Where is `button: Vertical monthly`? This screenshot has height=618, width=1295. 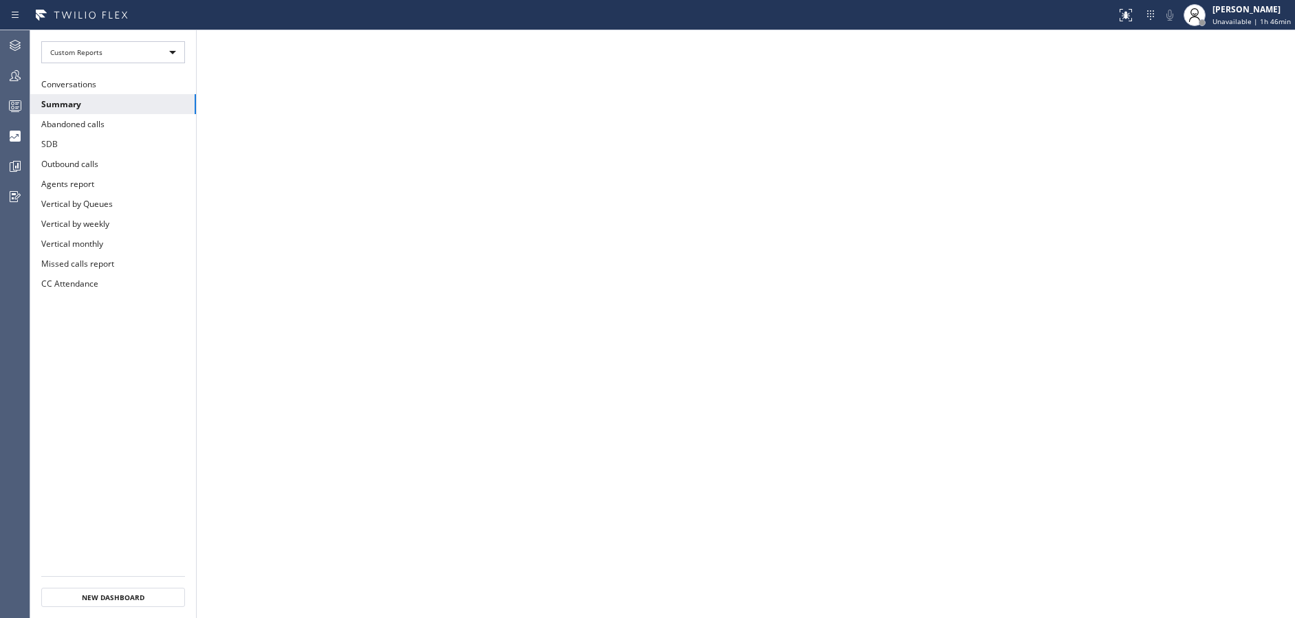
button: Vertical monthly is located at coordinates (113, 243).